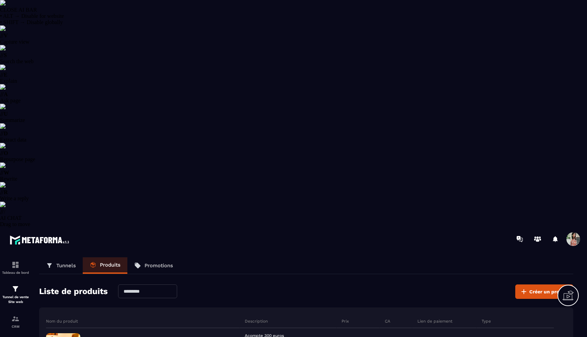 This screenshot has height=337, width=587. What do you see at coordinates (61, 265) in the screenshot?
I see `a: Tunnels` at bounding box center [61, 265].